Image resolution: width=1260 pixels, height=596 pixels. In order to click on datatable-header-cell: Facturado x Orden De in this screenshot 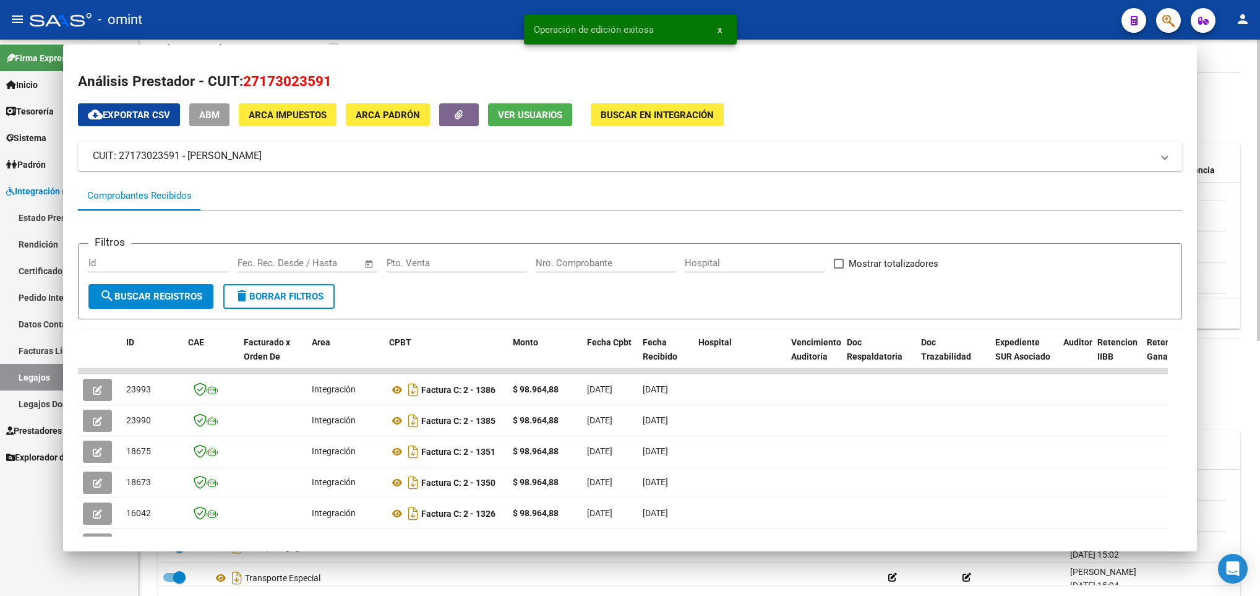, I will do `click(273, 356)`.